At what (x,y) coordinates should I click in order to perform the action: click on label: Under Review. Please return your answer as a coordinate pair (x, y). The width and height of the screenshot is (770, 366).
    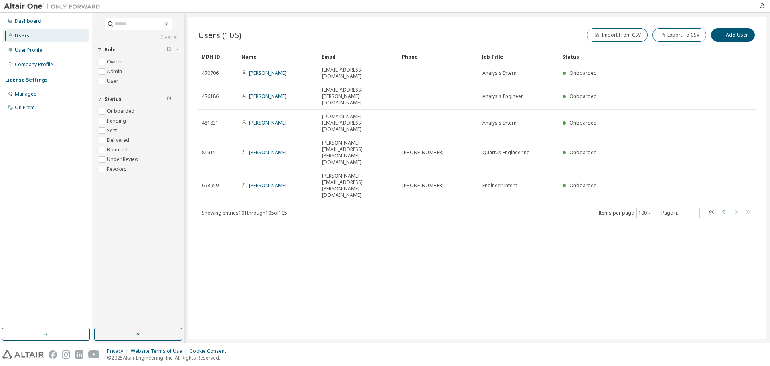
    Looking at the image, I should click on (124, 159).